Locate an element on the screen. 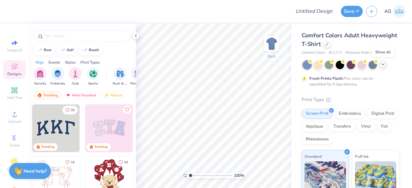 The height and width of the screenshot is (188, 412). div: Digital Print is located at coordinates (383, 114).